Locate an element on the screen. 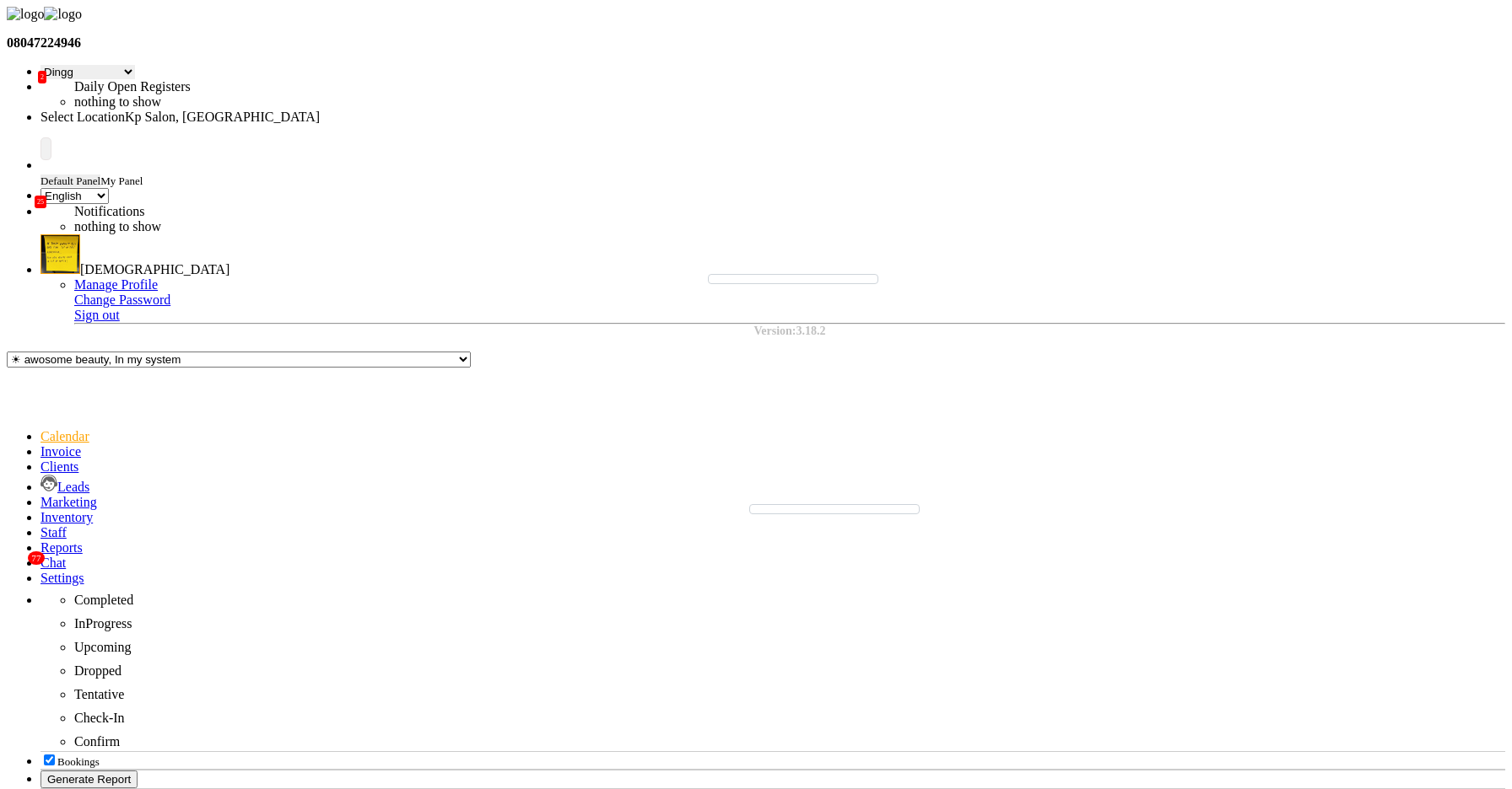 This screenshot has width=1512, height=789. a: Sign out is located at coordinates (97, 315).